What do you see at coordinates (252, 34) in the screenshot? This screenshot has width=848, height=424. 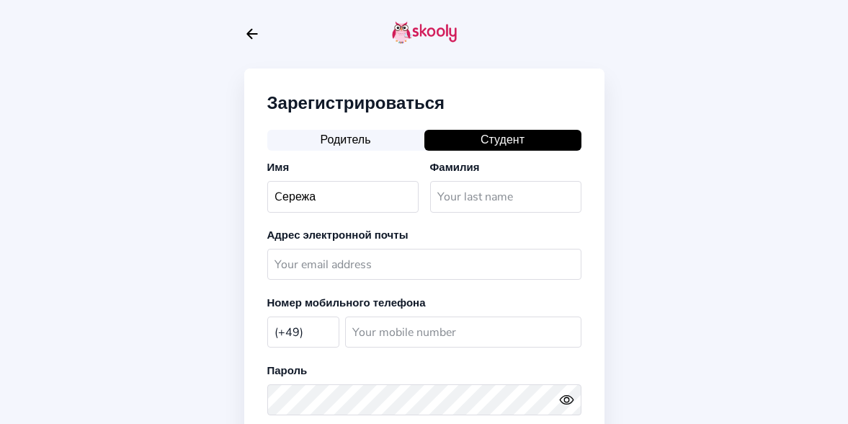 I see `ion-icon: arrow back outline` at bounding box center [252, 34].